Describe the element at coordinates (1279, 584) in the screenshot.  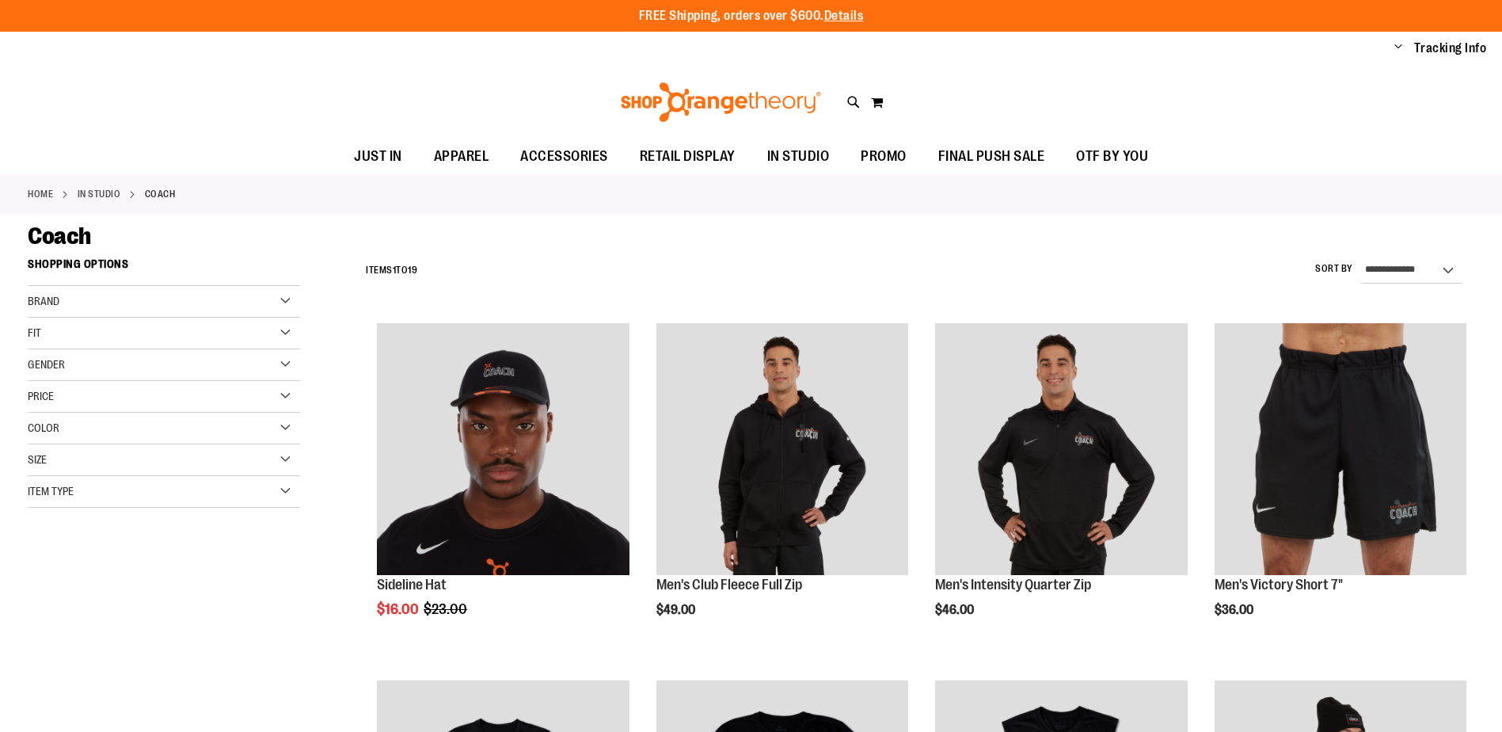
I see `a: Men's Victory Short 7"` at that location.